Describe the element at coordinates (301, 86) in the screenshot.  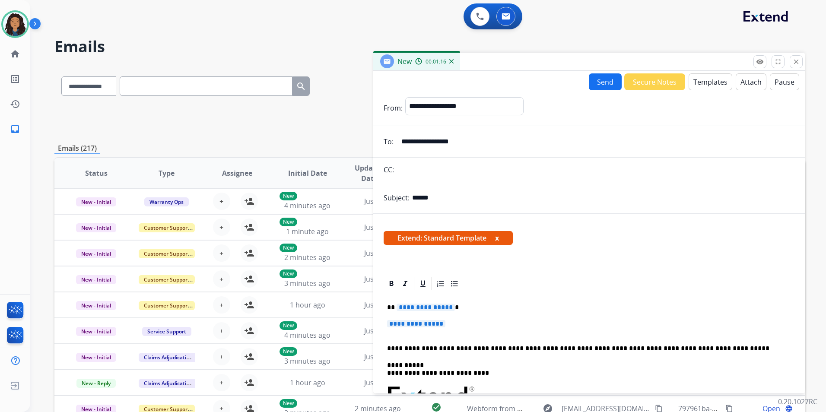
I see `mat-icon: search` at that location.